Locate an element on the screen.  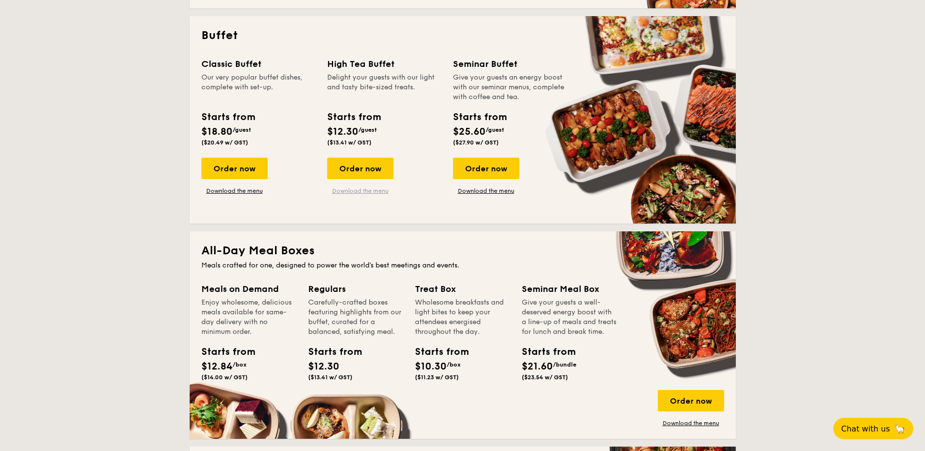
span: /bundle is located at coordinates (565, 364).